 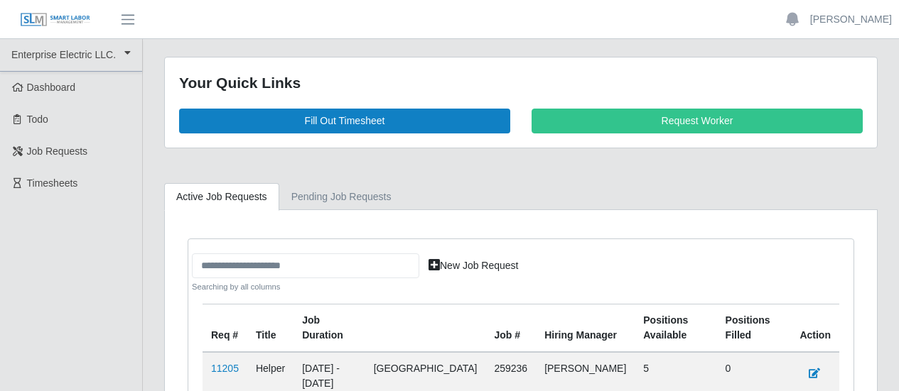 I want to click on a: Active Job Requests, so click(x=222, y=197).